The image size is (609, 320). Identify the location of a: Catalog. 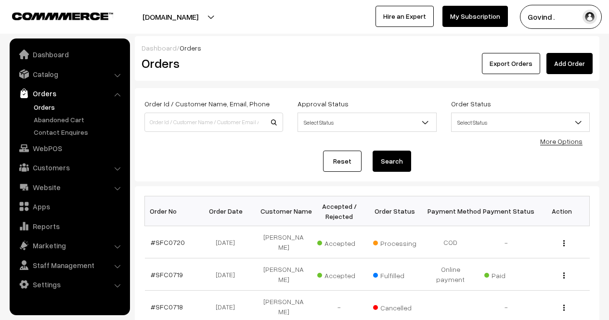
(69, 74).